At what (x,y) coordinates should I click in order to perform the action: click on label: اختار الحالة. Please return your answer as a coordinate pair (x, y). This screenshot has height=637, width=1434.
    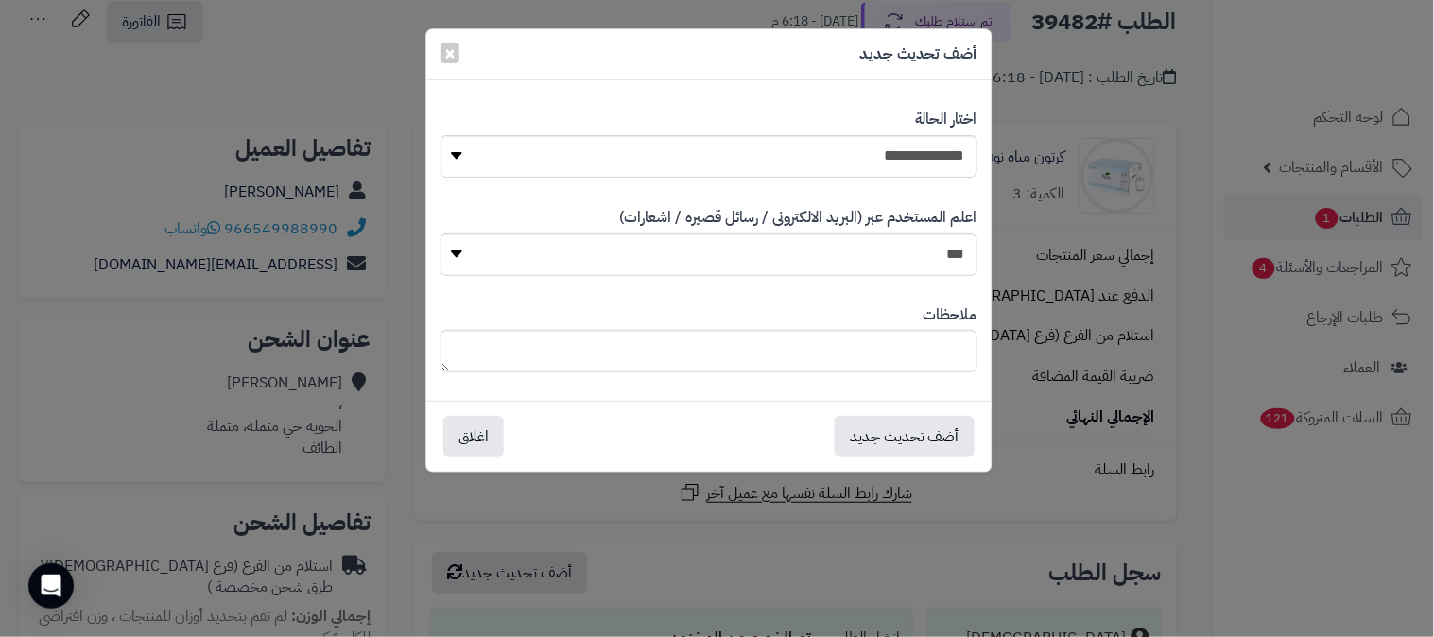
    Looking at the image, I should click on (946, 119).